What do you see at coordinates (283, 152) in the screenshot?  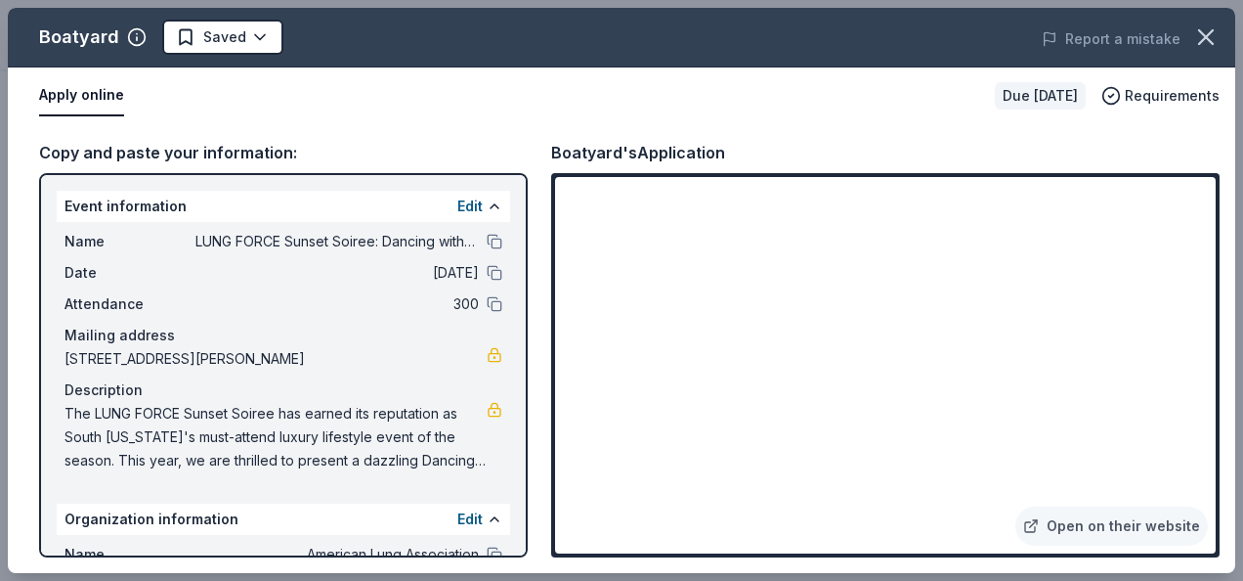 I see `div: Copy and paste your information:` at bounding box center [283, 152].